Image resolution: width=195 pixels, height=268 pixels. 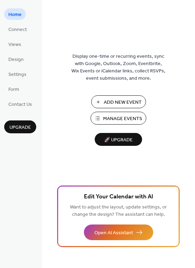 What do you see at coordinates (118, 232) in the screenshot?
I see `button: Open AI Assistant` at bounding box center [118, 232].